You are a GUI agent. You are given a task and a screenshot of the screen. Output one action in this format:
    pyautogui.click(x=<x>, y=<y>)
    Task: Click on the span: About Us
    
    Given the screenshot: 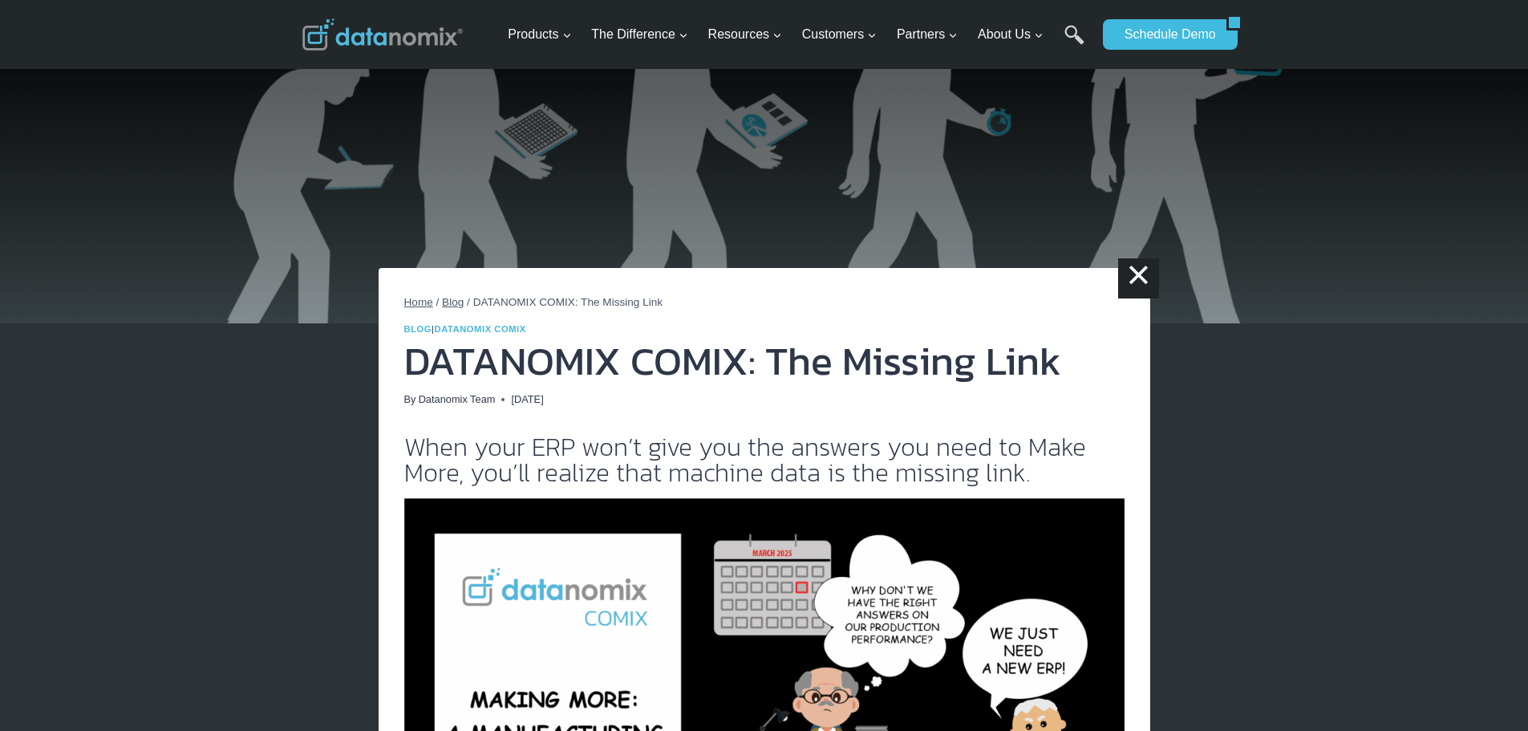 What is the action you would take?
    pyautogui.click(x=1011, y=34)
    